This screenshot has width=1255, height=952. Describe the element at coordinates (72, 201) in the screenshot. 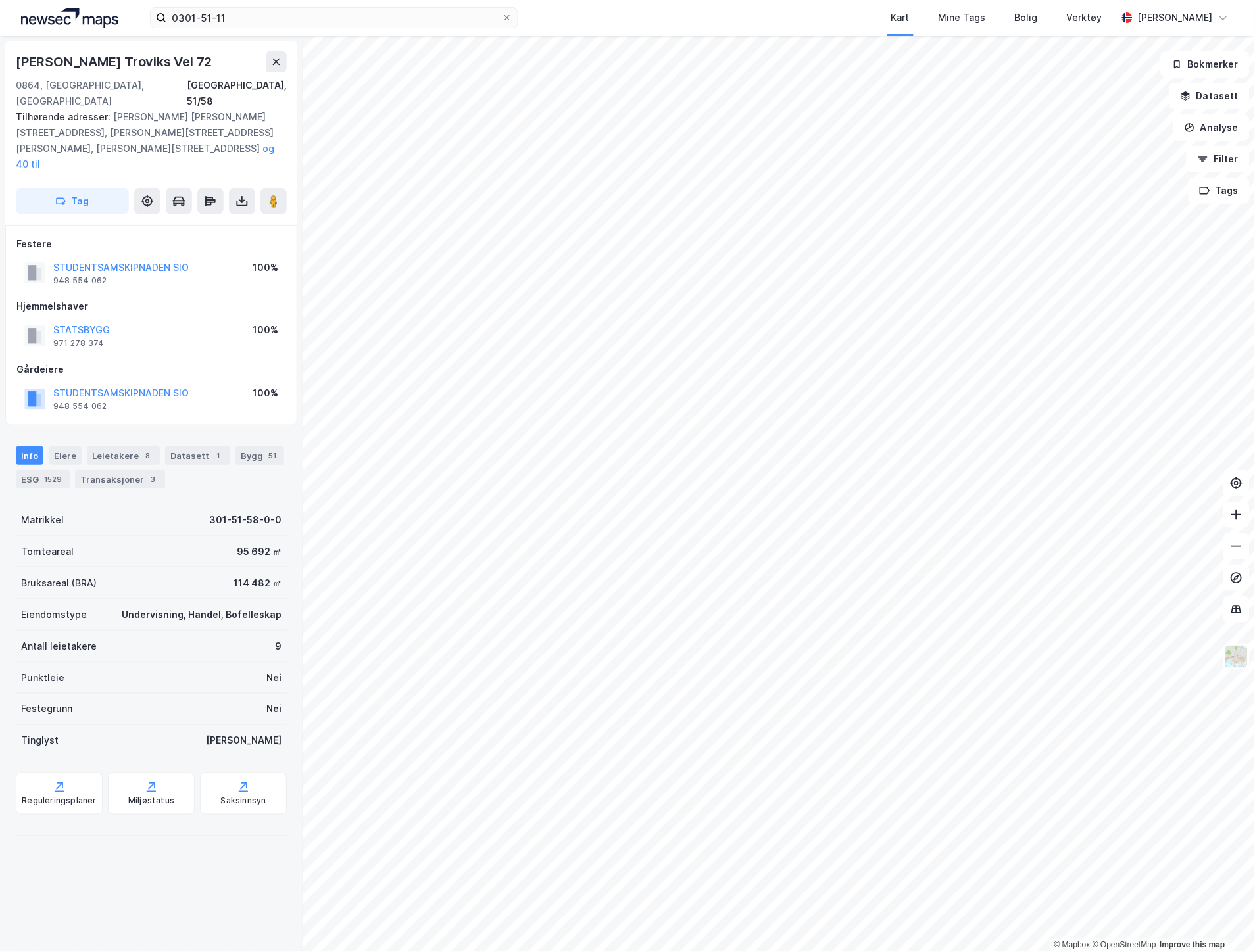

I see `button: Tag` at that location.